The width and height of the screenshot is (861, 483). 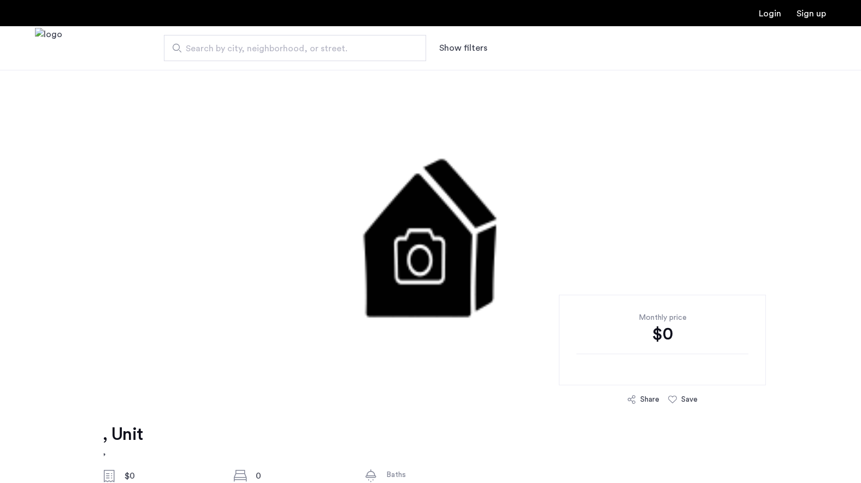 I want to click on img: 2.gif, so click(x=430, y=234).